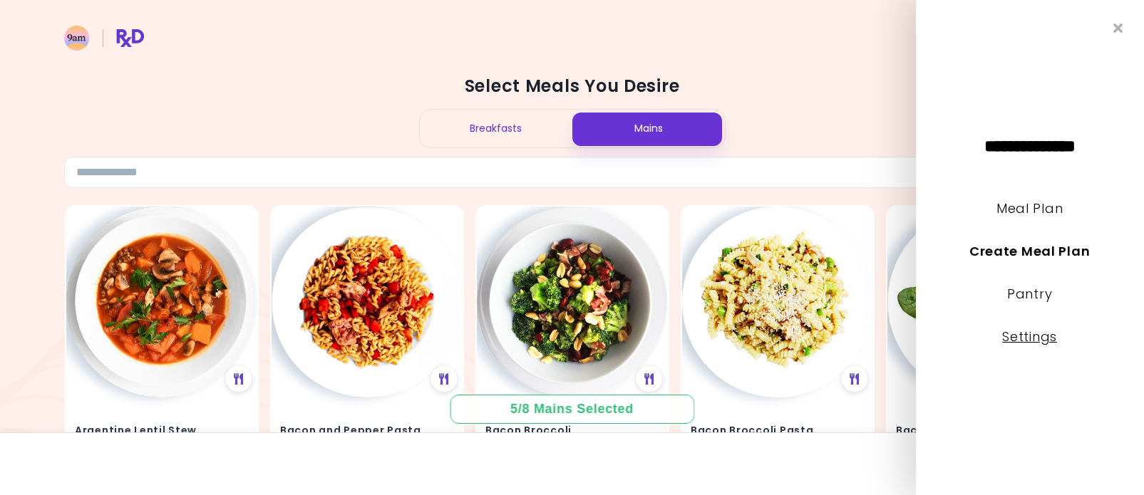 This screenshot has width=1144, height=495. I want to click on a: Create Meal Plan, so click(1030, 251).